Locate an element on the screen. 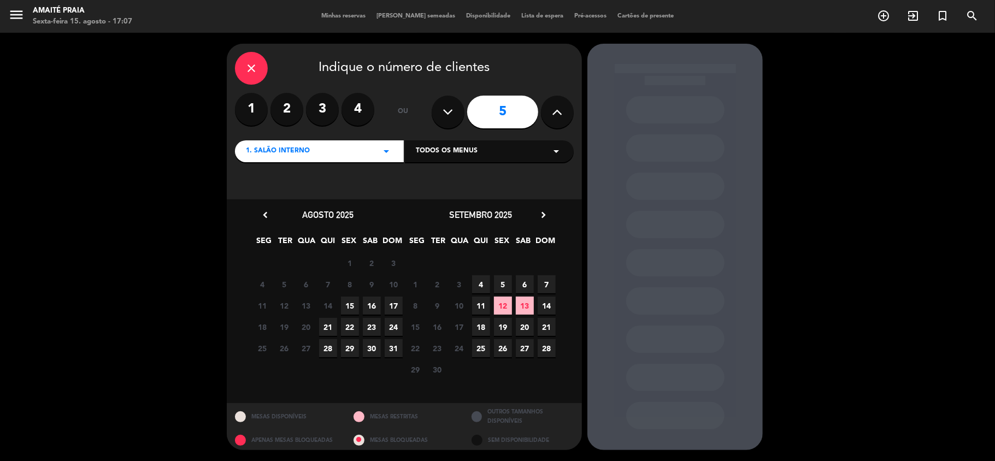 Image resolution: width=995 pixels, height=461 pixels. span: setembro 2025 is located at coordinates (481, 215).